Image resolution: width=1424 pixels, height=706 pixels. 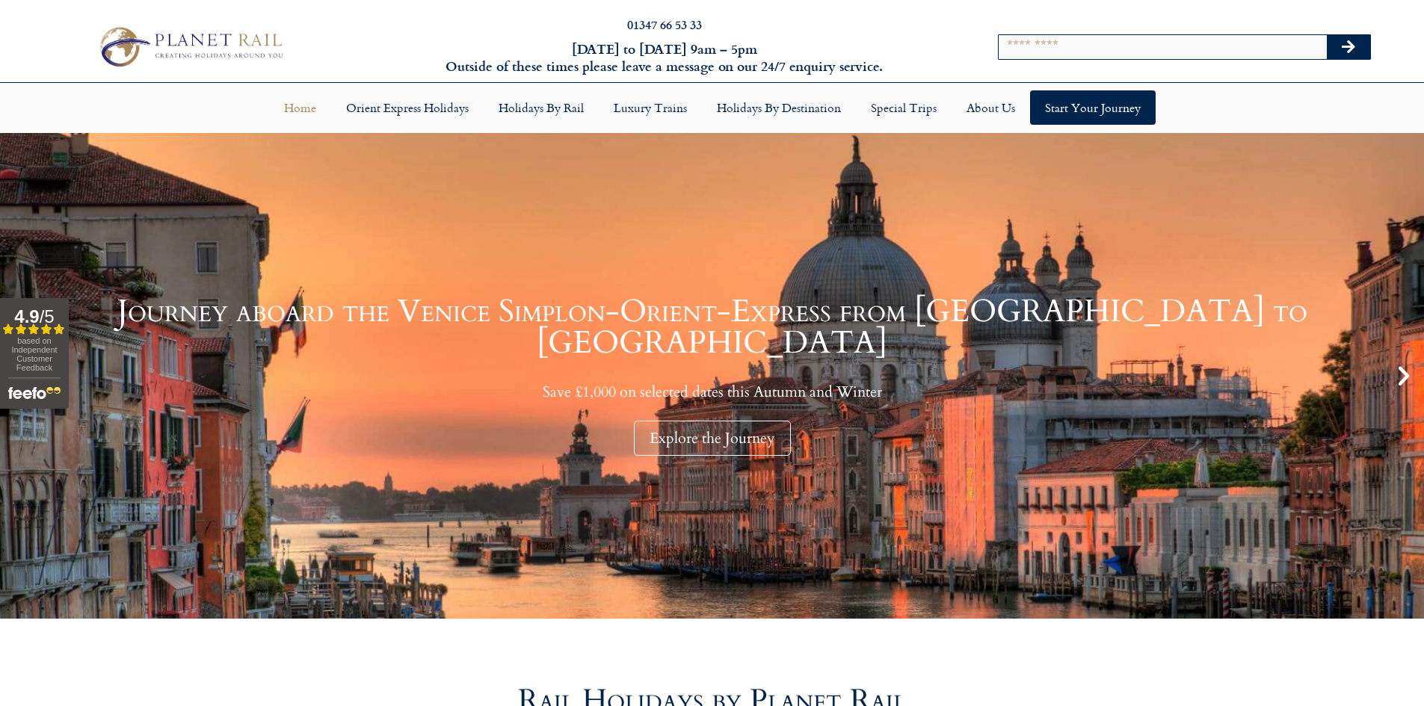 I want to click on nav: Menu, so click(x=711, y=108).